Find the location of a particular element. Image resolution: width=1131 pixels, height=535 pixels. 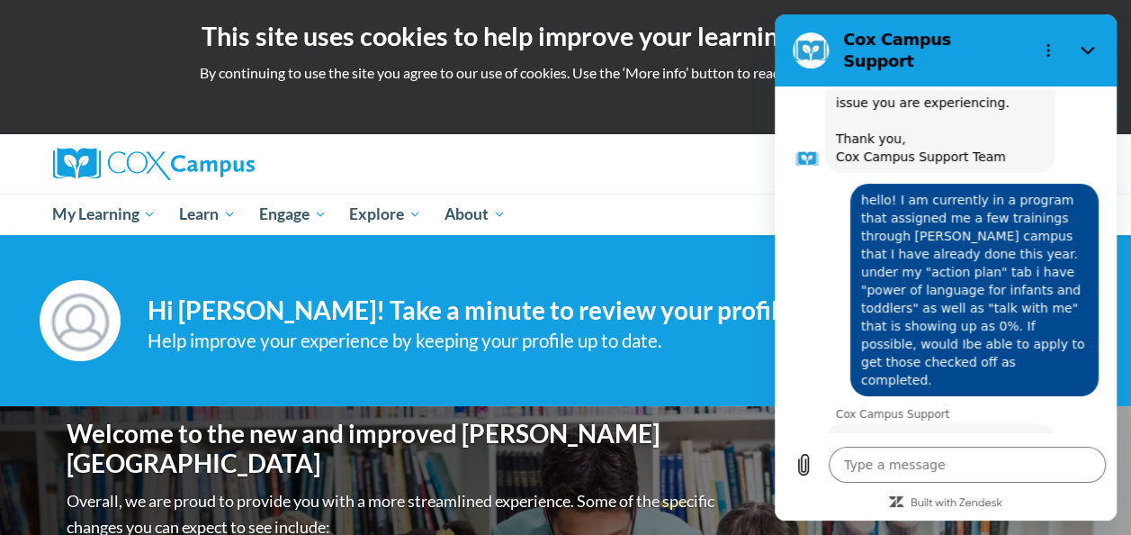

span: My Learning is located at coordinates (104, 214).